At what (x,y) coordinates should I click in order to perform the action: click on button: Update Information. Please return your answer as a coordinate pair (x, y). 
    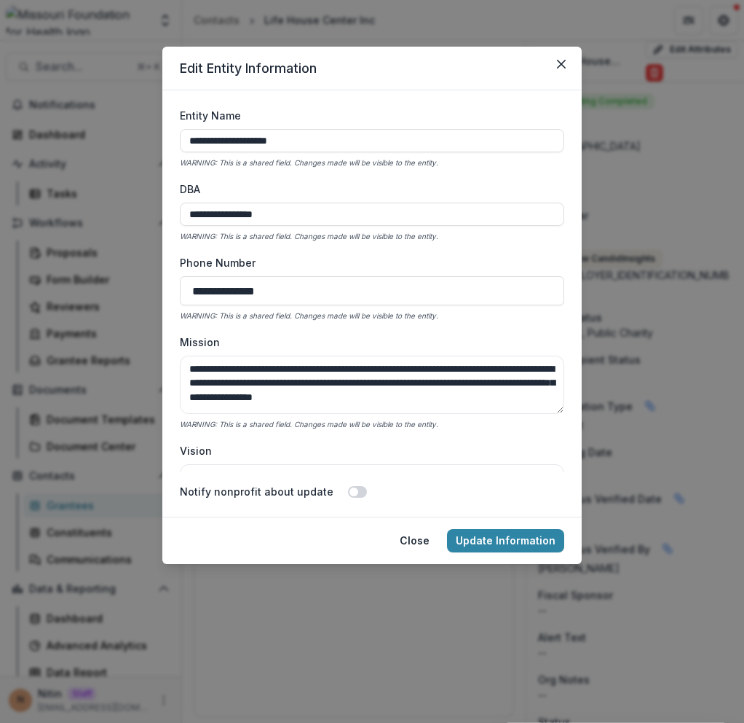
    Looking at the image, I should click on (506, 540).